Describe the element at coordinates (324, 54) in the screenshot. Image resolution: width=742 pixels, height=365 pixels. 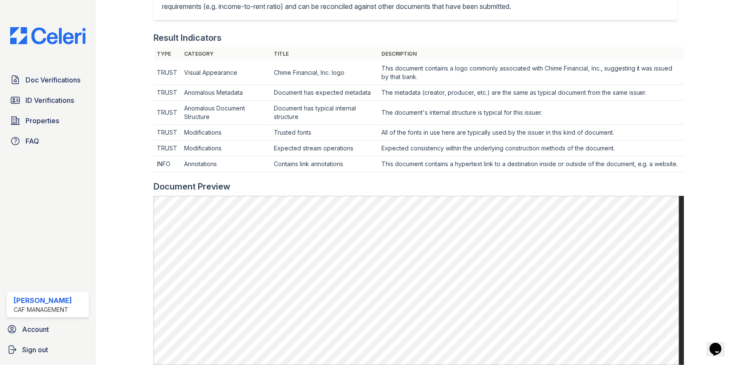
I see `th: Title` at that location.